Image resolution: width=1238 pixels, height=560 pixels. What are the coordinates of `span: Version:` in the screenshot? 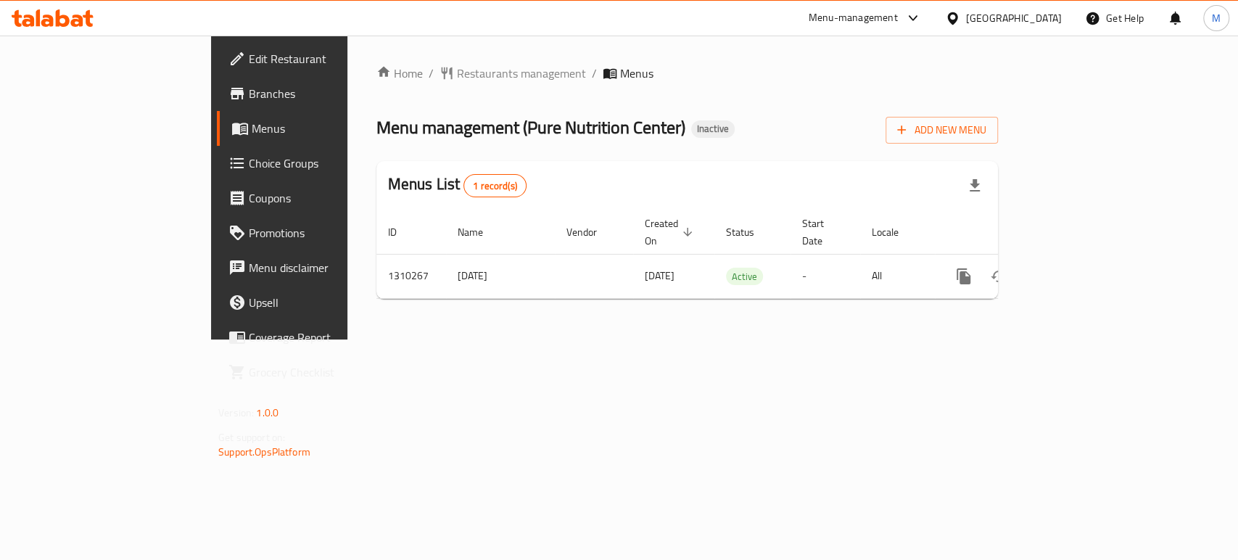 It's located at (236, 413).